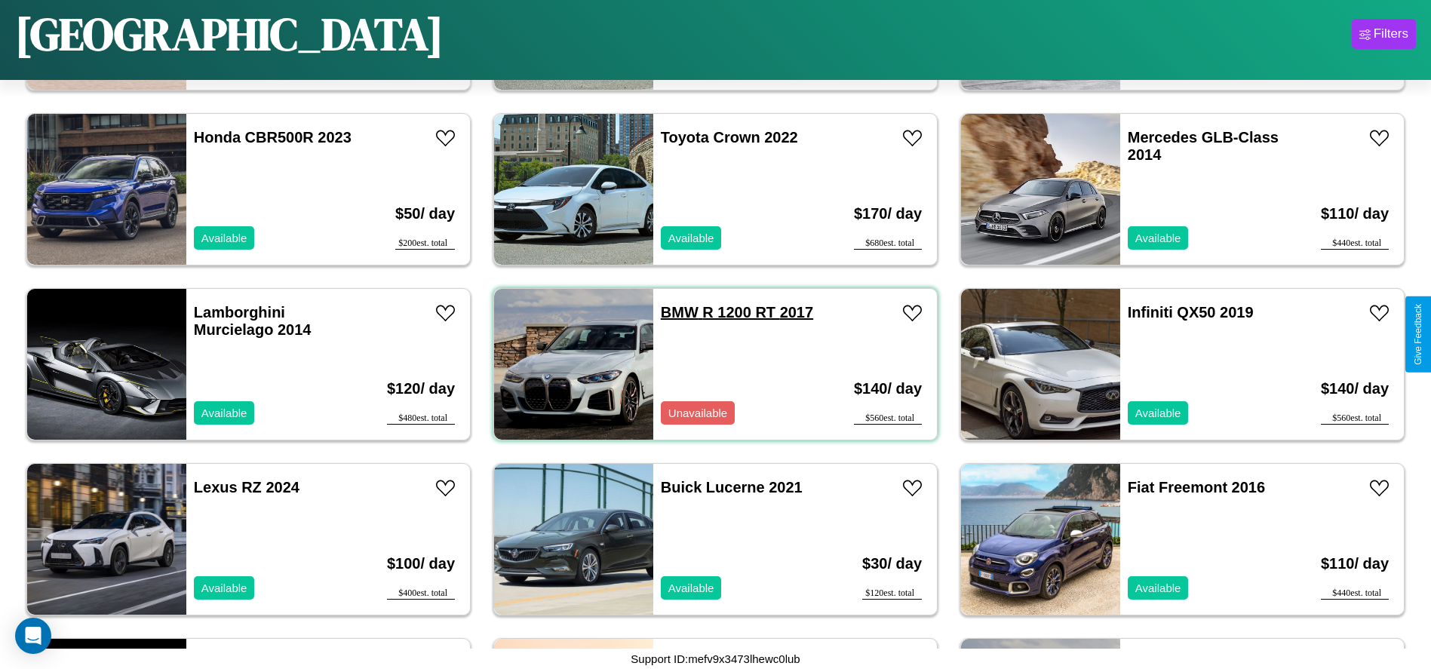 The image size is (1431, 669). What do you see at coordinates (253, 321) in the screenshot?
I see `a: Lamborghini Murcielago 2014` at bounding box center [253, 321].